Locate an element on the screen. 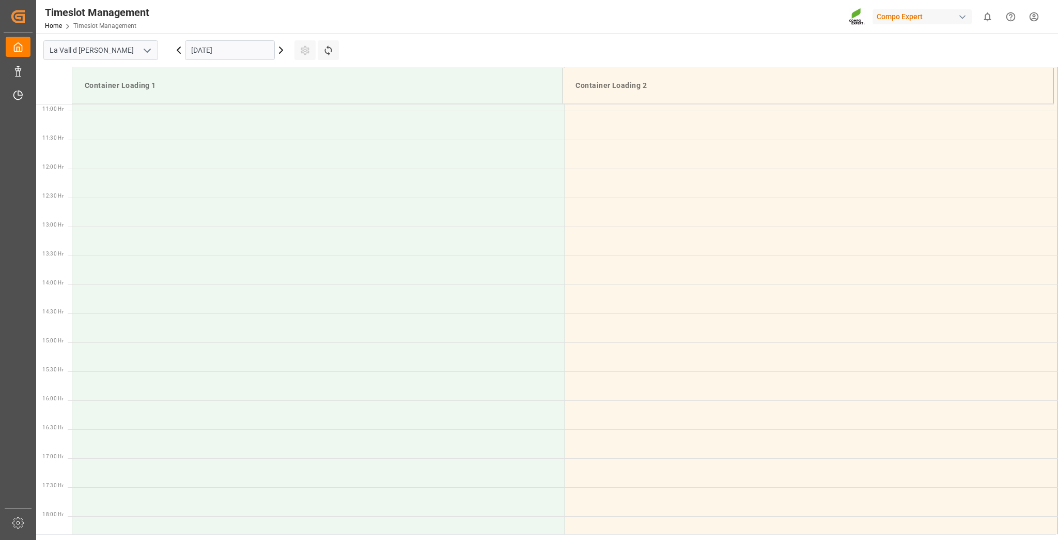  div: Container Loading 2 is located at coordinates (808, 85).